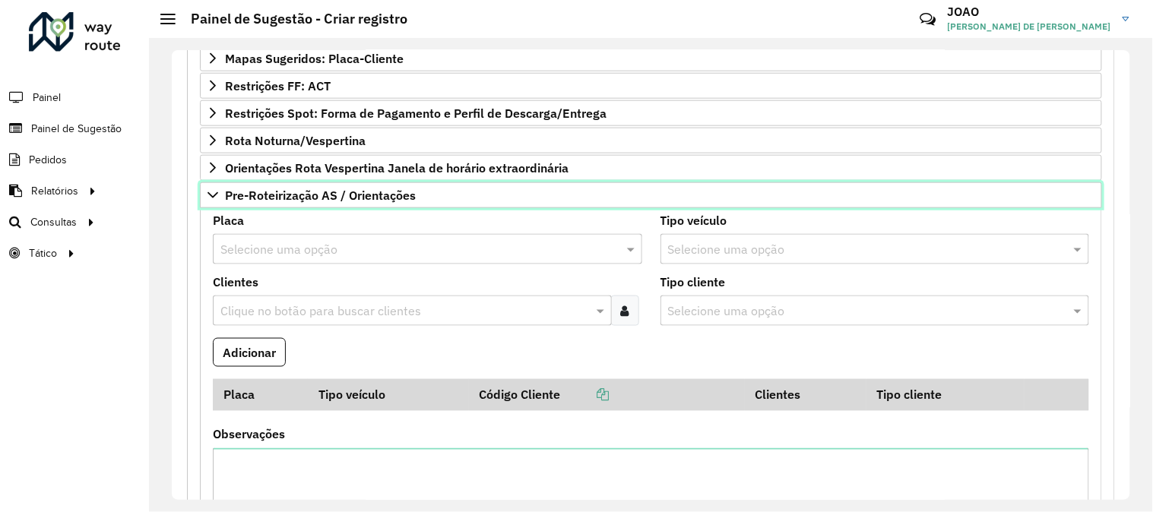 The image size is (1153, 512). Describe the element at coordinates (585, 395) in the screenshot. I see `a: Copiar` at that location.